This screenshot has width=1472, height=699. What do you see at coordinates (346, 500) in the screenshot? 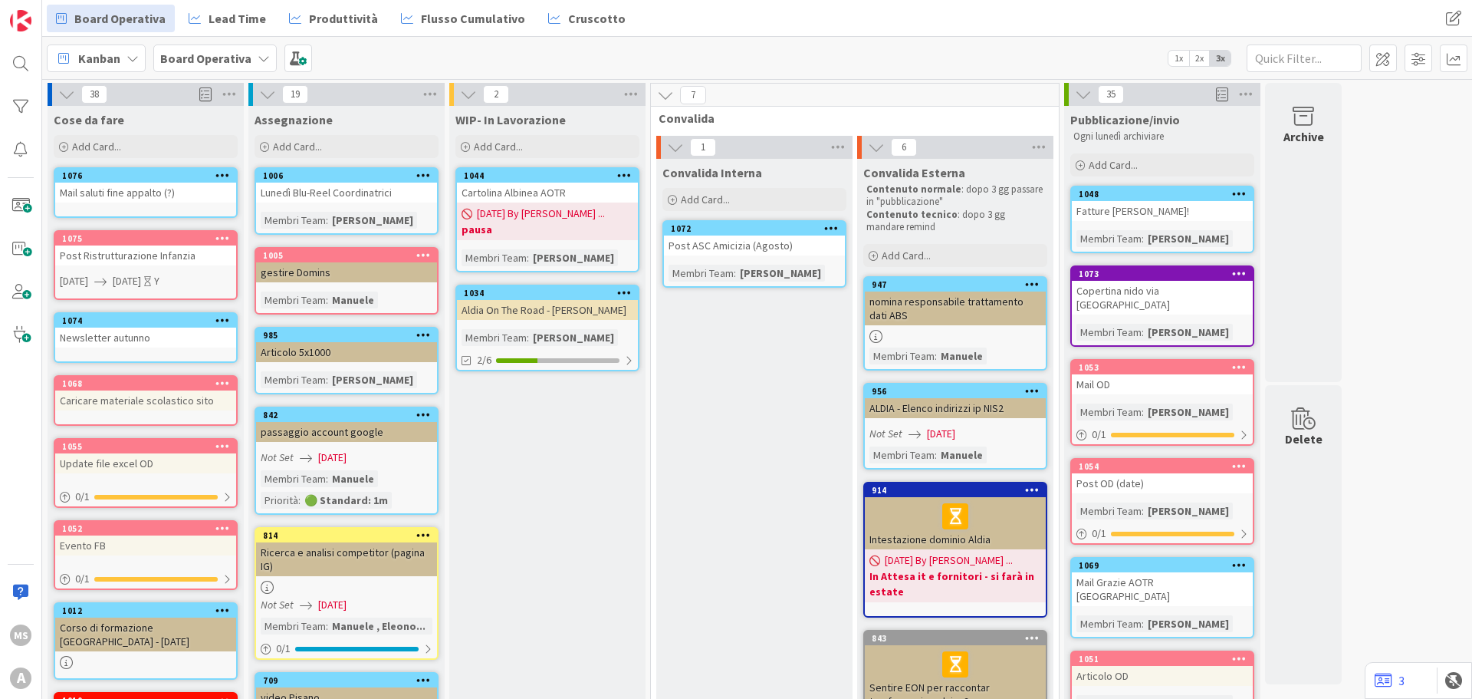
I see `div: 🟢 Standard: 1m` at bounding box center [346, 500].